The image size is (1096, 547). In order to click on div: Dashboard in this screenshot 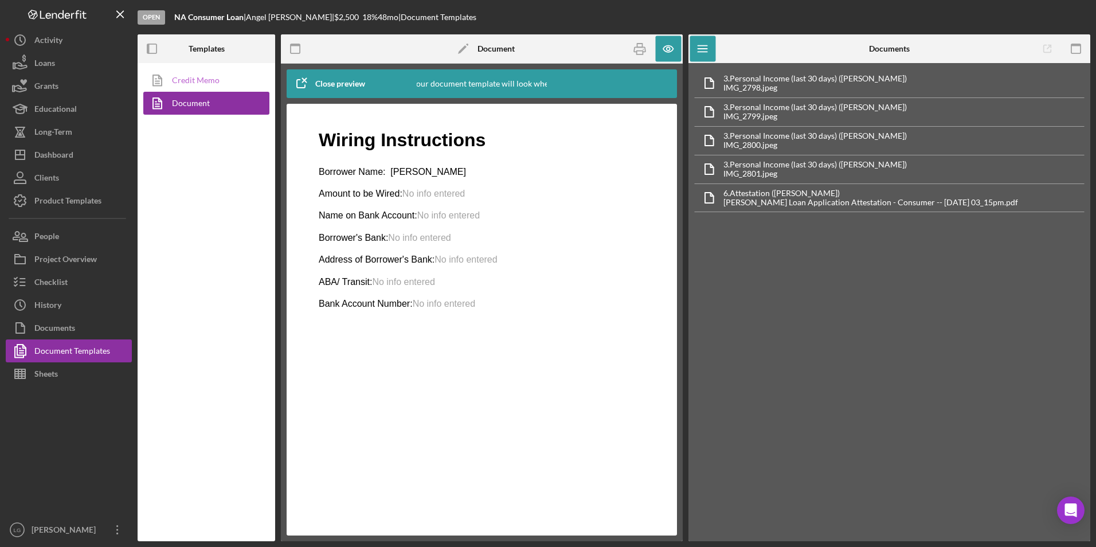, I will do `click(54, 156)`.